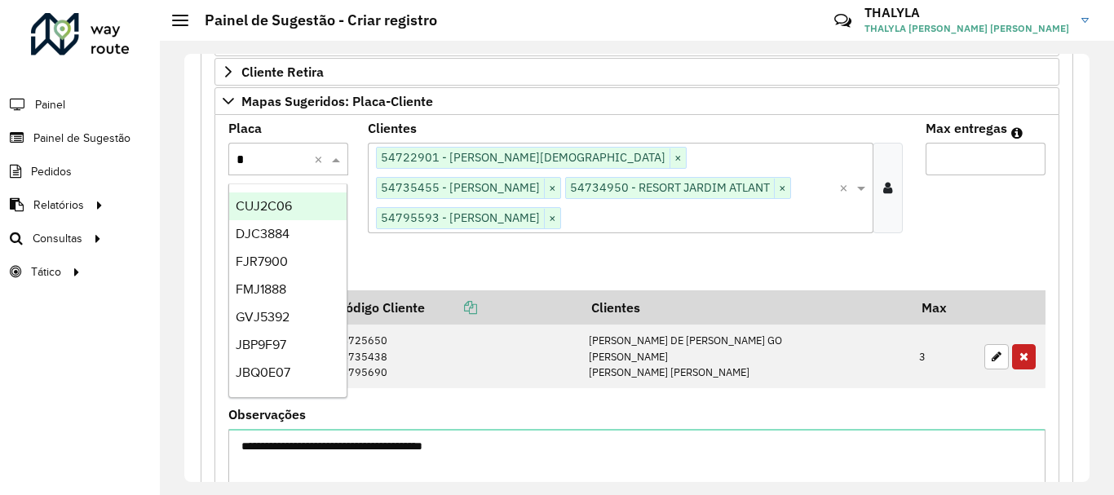 This screenshot has height=495, width=1114. I want to click on th: Max, so click(944, 307).